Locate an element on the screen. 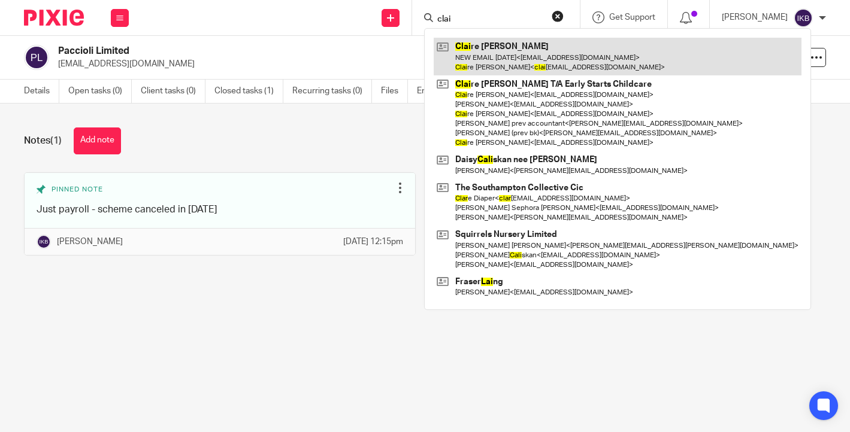 The height and width of the screenshot is (432, 850). span: Get Support is located at coordinates (632, 17).